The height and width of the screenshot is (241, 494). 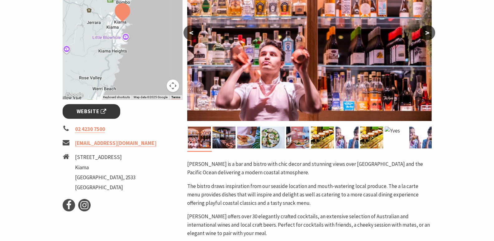 What do you see at coordinates (91, 111) in the screenshot?
I see `a: Website` at bounding box center [91, 111].